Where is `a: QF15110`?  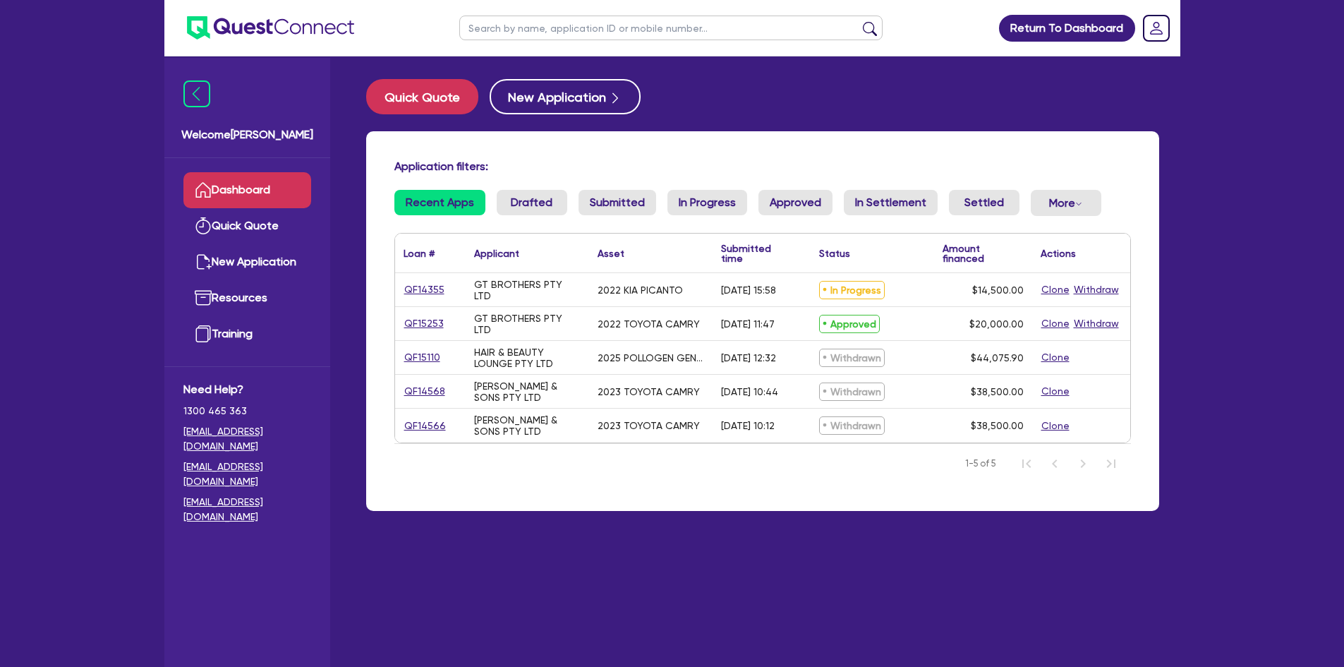
a: QF15110 is located at coordinates (422, 357).